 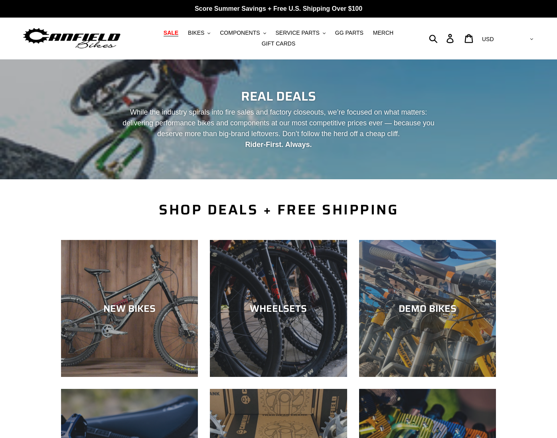 I want to click on h2: SHOP DEALS + FREE SHIPPING, so click(x=279, y=210).